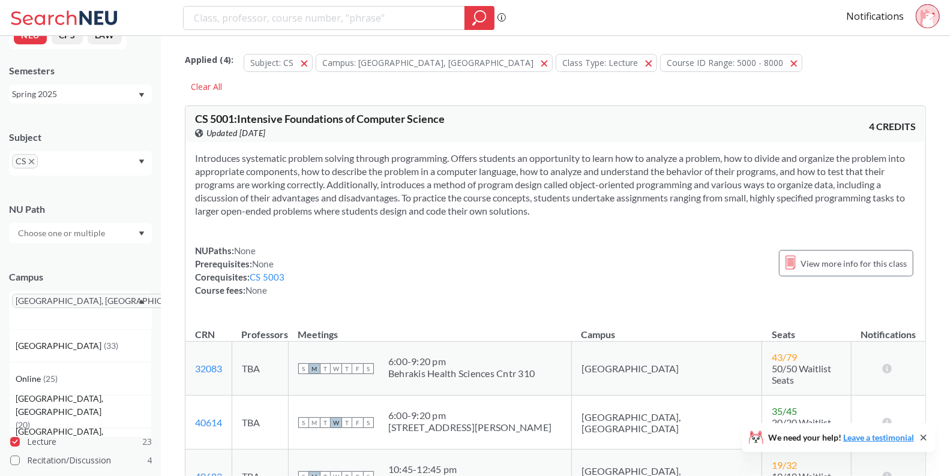 The width and height of the screenshot is (950, 476). Describe the element at coordinates (784, 465) in the screenshot. I see `span: 19 / 32` at that location.